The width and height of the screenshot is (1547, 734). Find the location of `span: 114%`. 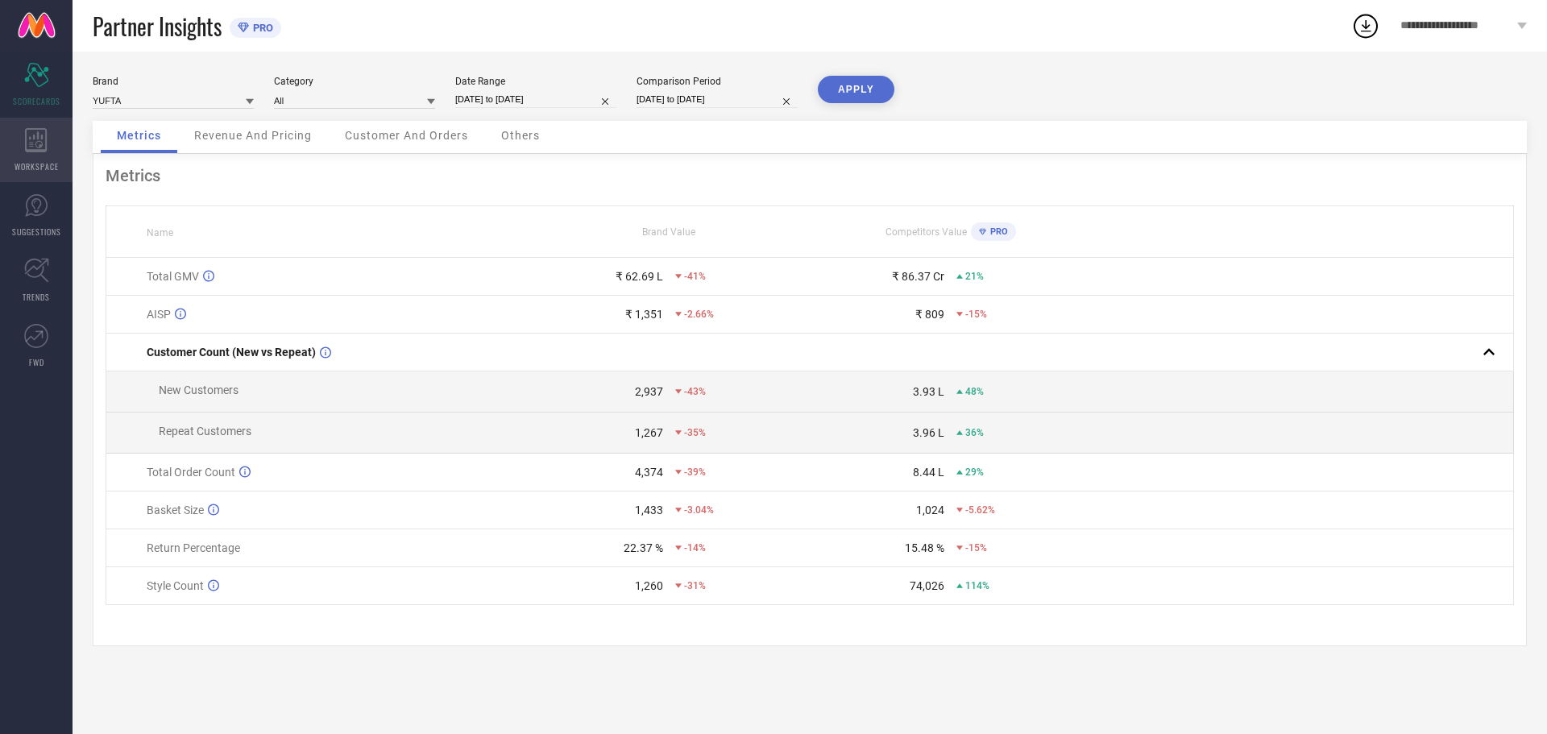

span: 114% is located at coordinates (977, 586).